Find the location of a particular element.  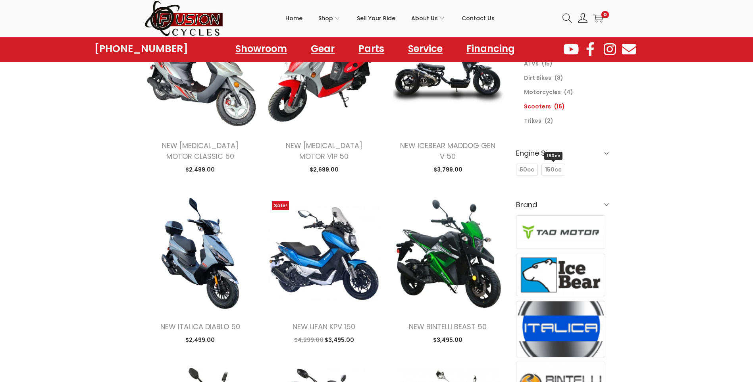

a: NEW ICEBEAR MADDOG GEN V 50 is located at coordinates (448, 151).